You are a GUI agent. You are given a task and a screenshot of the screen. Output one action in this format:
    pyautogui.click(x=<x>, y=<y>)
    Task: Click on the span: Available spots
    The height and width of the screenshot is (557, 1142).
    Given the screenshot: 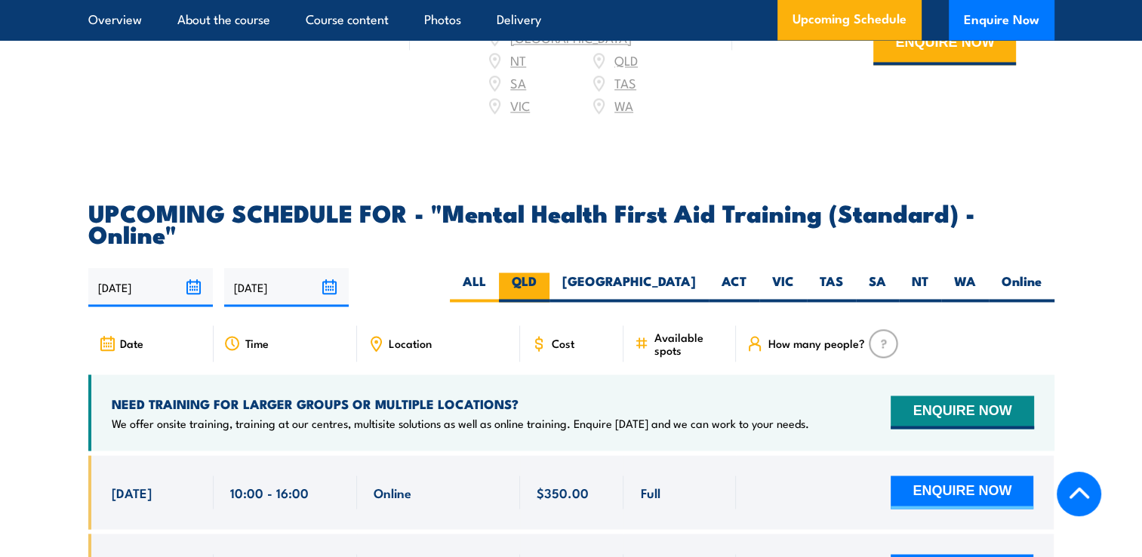 What is the action you would take?
    pyautogui.click(x=689, y=343)
    